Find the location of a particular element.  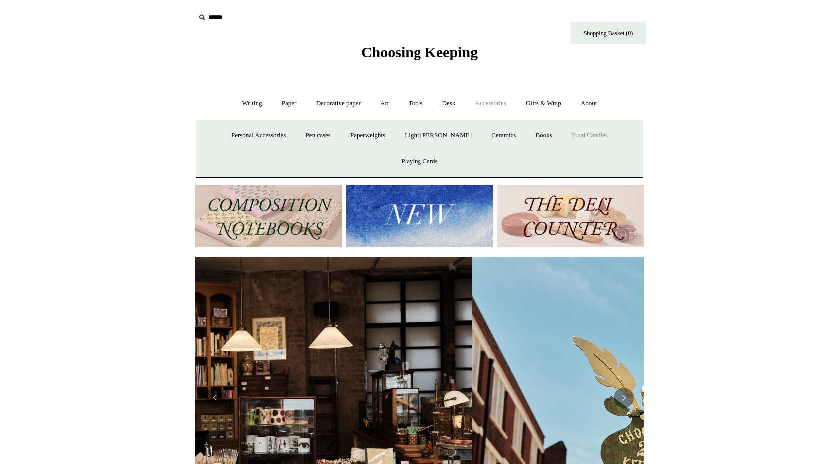

a: Shopping Basket (0) is located at coordinates (608, 33).